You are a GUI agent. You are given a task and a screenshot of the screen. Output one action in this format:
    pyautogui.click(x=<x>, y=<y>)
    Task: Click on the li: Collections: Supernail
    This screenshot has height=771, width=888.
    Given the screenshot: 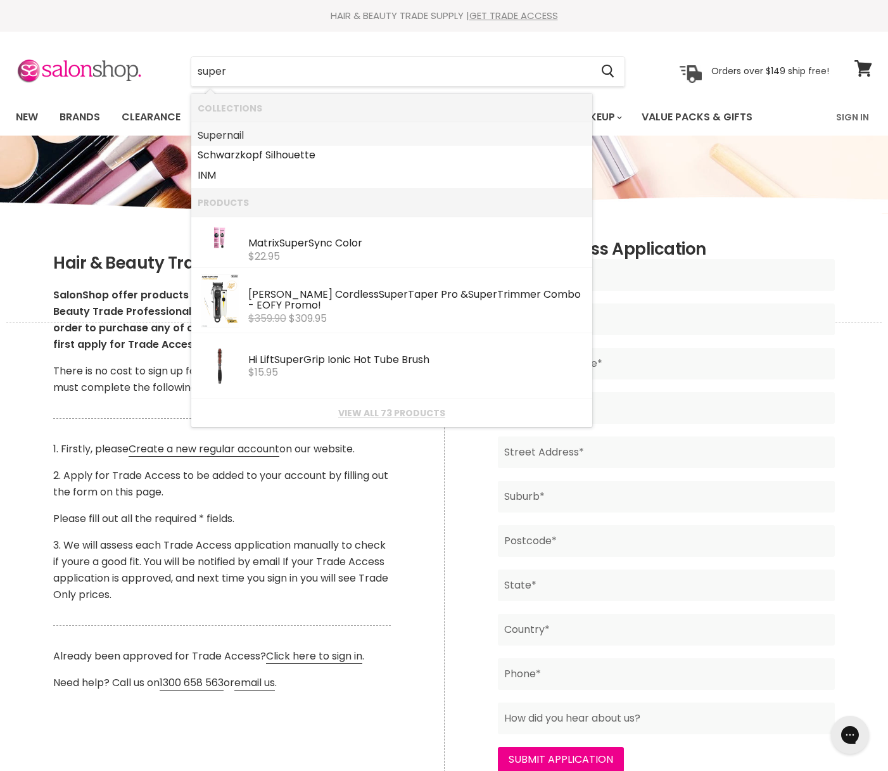 What is the action you would take?
    pyautogui.click(x=391, y=134)
    